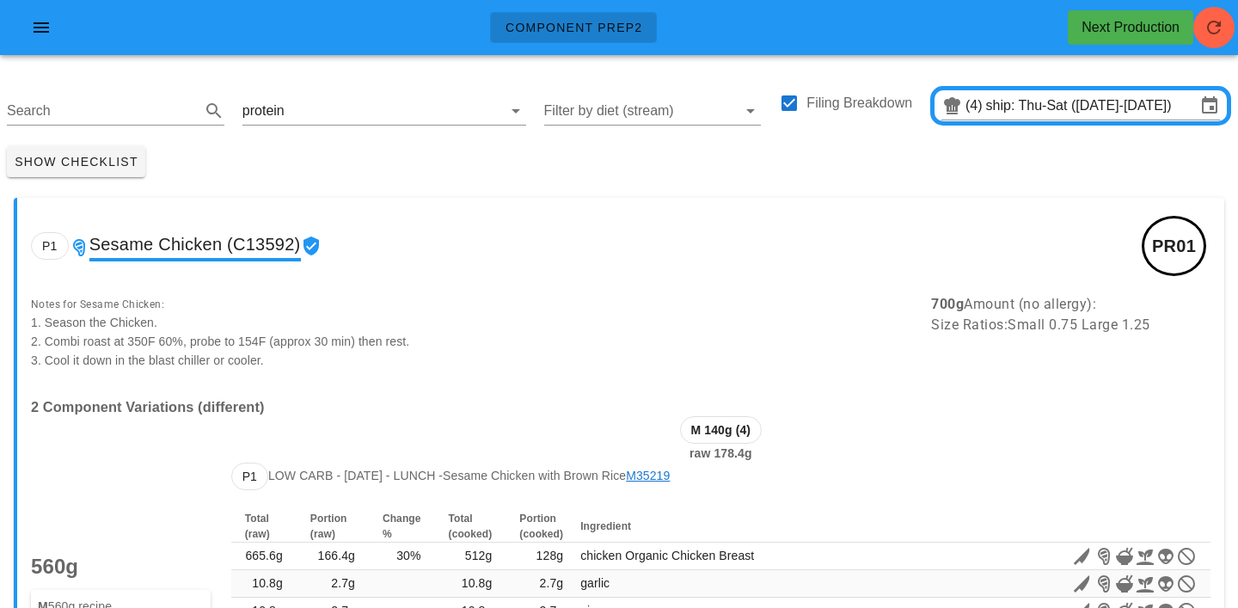  Describe the element at coordinates (541, 526) in the screenshot. I see `th: Portion (cooked)` at that location.